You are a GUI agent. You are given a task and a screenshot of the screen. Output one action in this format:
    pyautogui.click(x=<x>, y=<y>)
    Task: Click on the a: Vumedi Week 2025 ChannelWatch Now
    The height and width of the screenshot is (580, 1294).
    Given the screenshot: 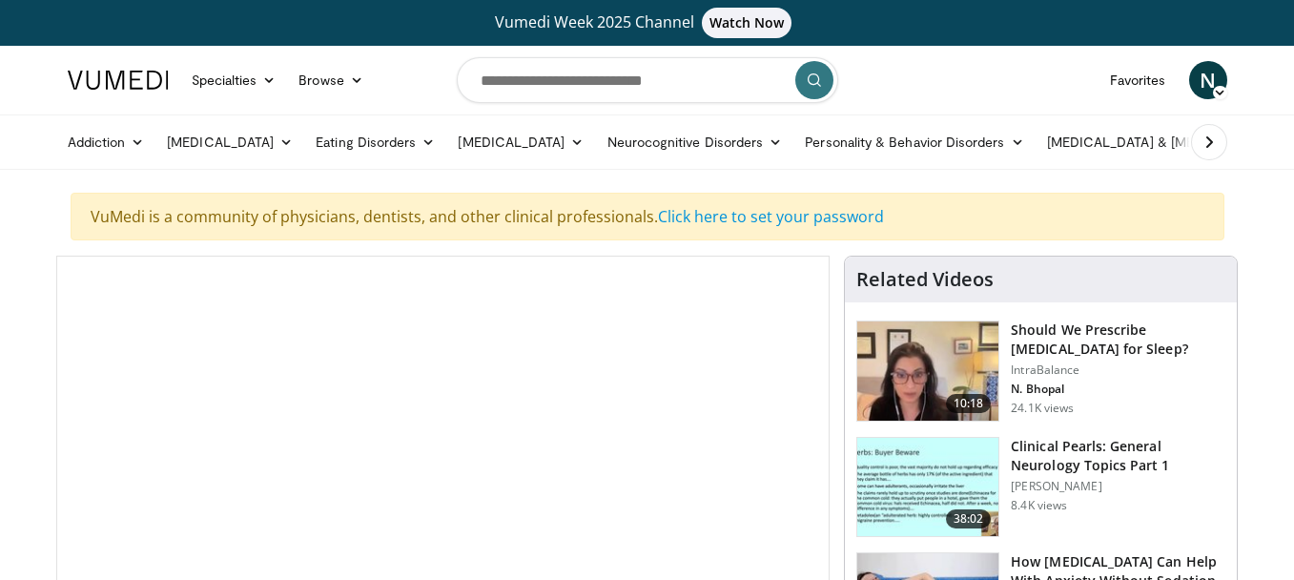 What is the action you would take?
    pyautogui.click(x=648, y=23)
    